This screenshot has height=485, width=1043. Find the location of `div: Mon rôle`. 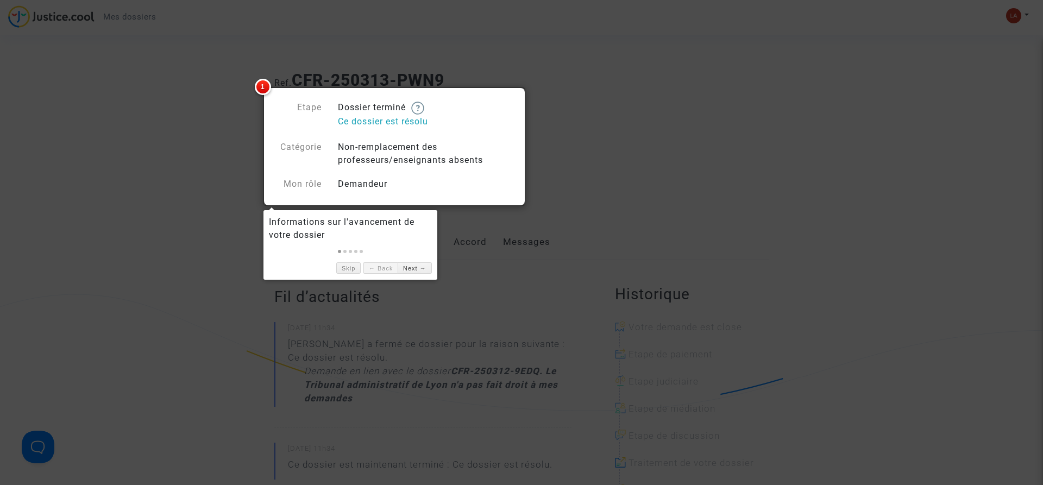

div: Mon rôle is located at coordinates (298, 184).